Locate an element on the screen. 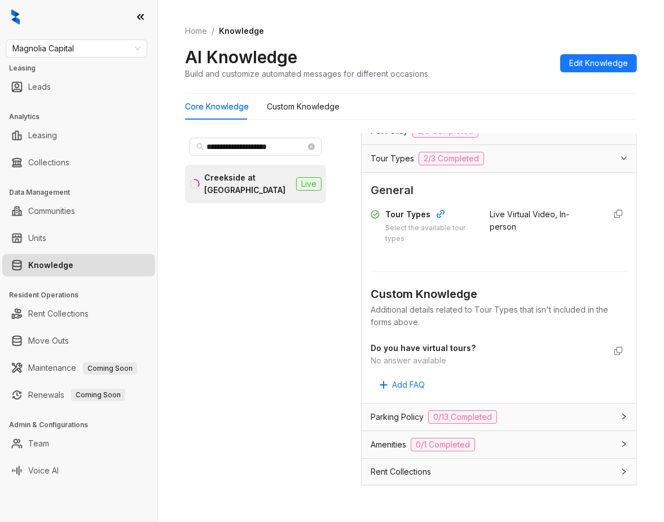 The image size is (664, 522). div: Core Knowledge is located at coordinates (217, 107).